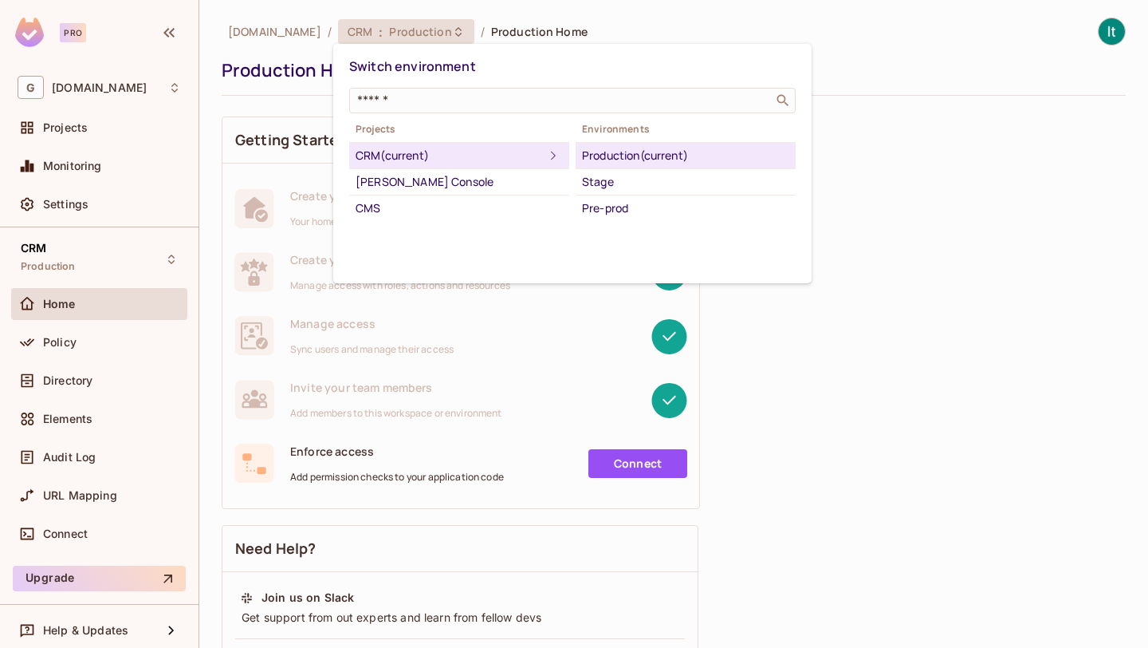  I want to click on div: CRM (current), so click(450, 156).